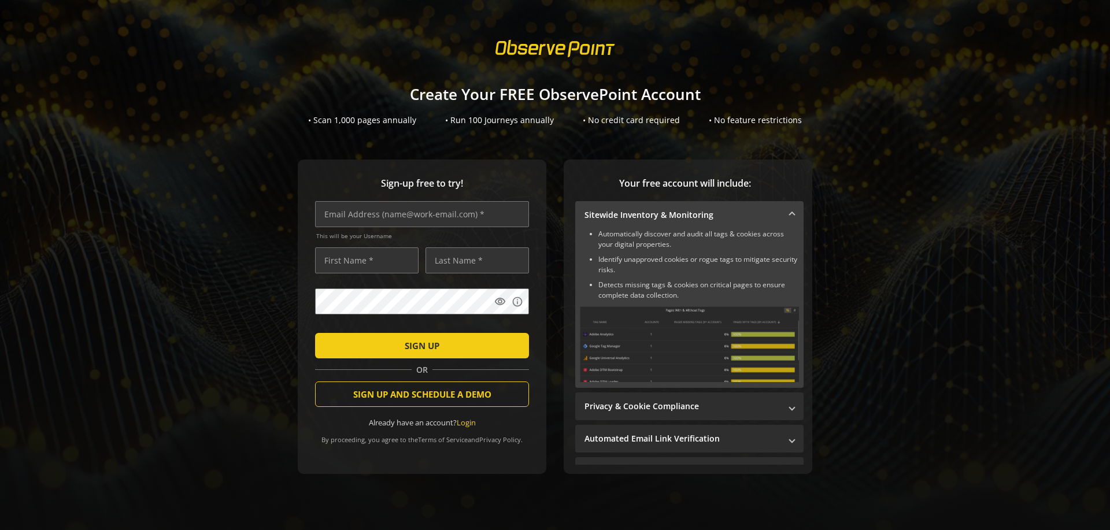  What do you see at coordinates (631, 120) in the screenshot?
I see `div: • No credit card required` at bounding box center [631, 120].